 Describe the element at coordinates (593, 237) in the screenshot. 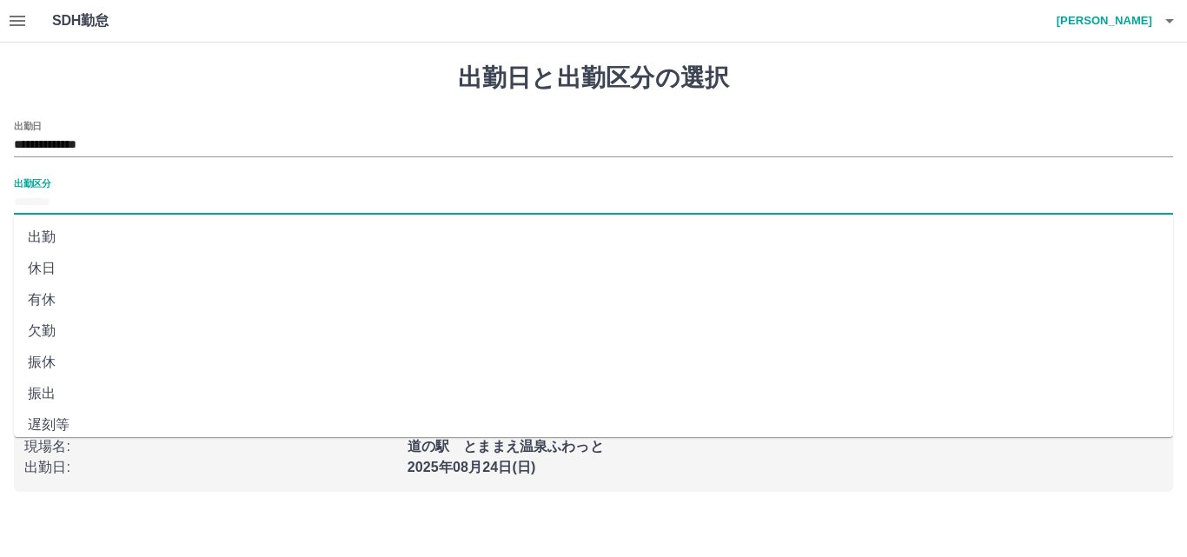

I see `li: 出勤` at that location.